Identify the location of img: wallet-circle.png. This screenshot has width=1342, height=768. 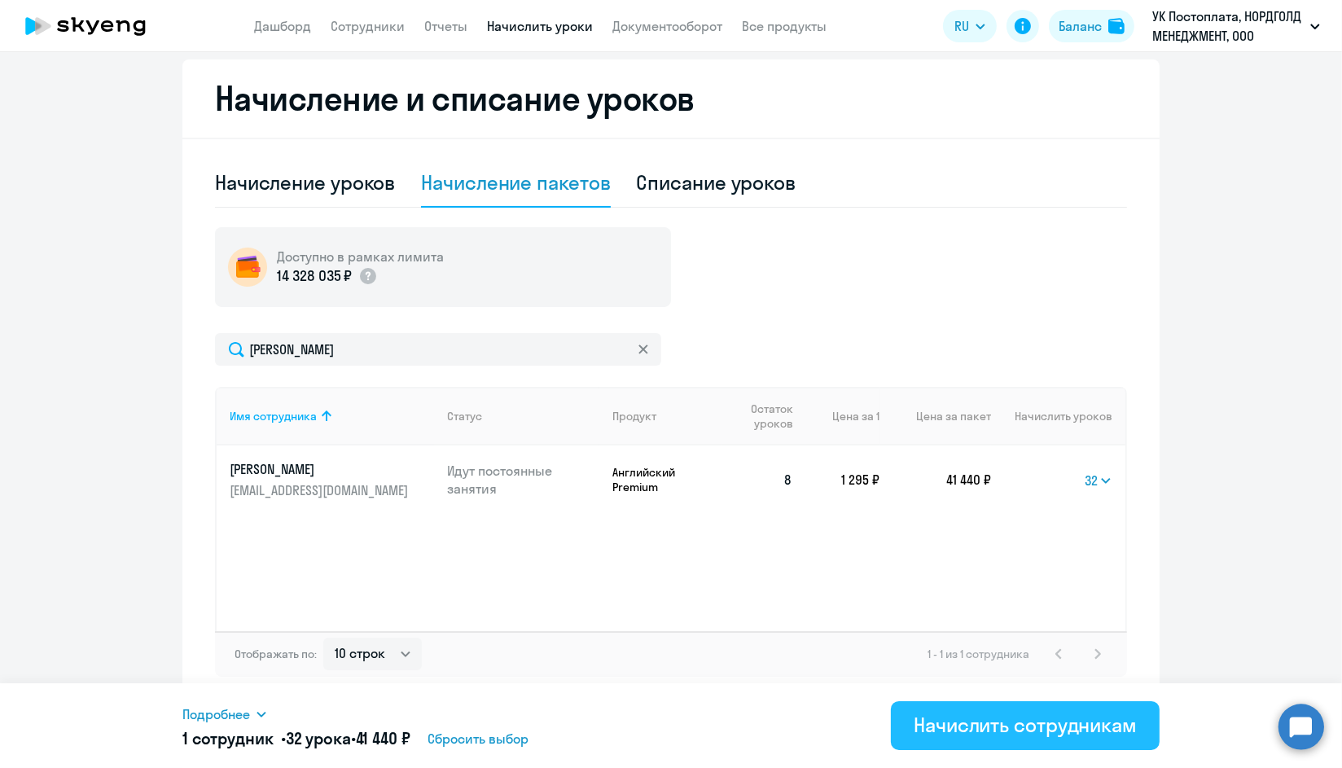
(248, 267).